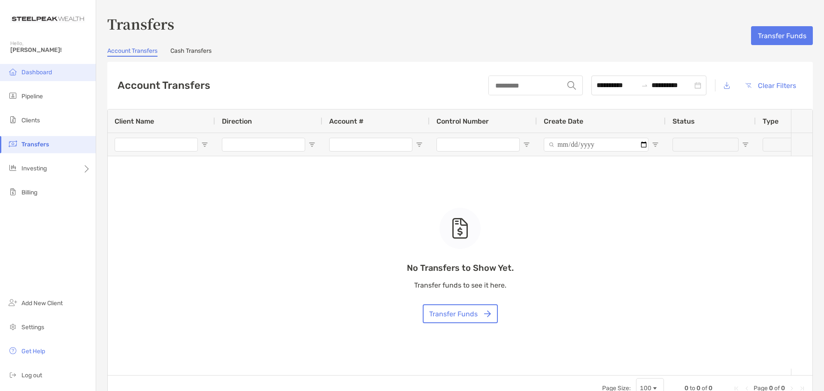  I want to click on img: input icon, so click(572, 85).